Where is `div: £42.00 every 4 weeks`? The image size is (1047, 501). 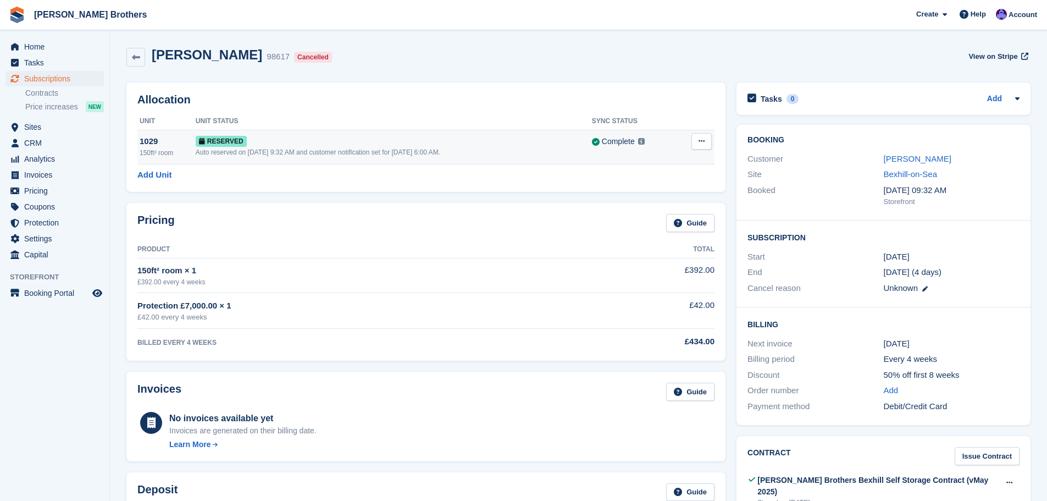
div: £42.00 every 4 weeks is located at coordinates (356, 317).